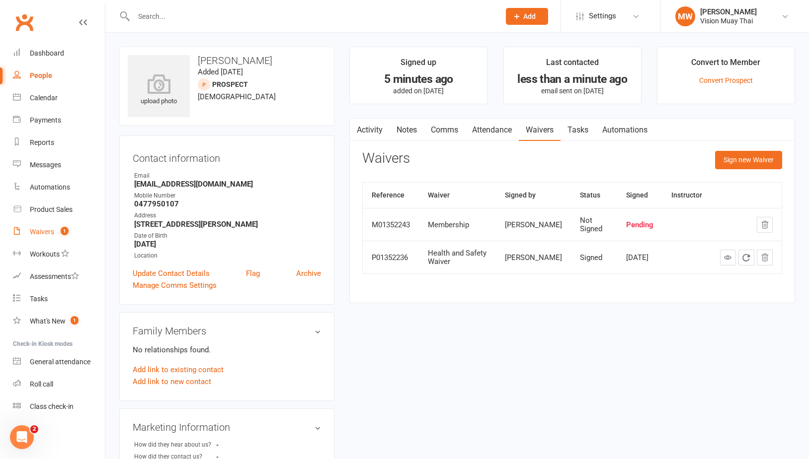  Describe the element at coordinates (226, 156) in the screenshot. I see `h3: Contact information` at that location.